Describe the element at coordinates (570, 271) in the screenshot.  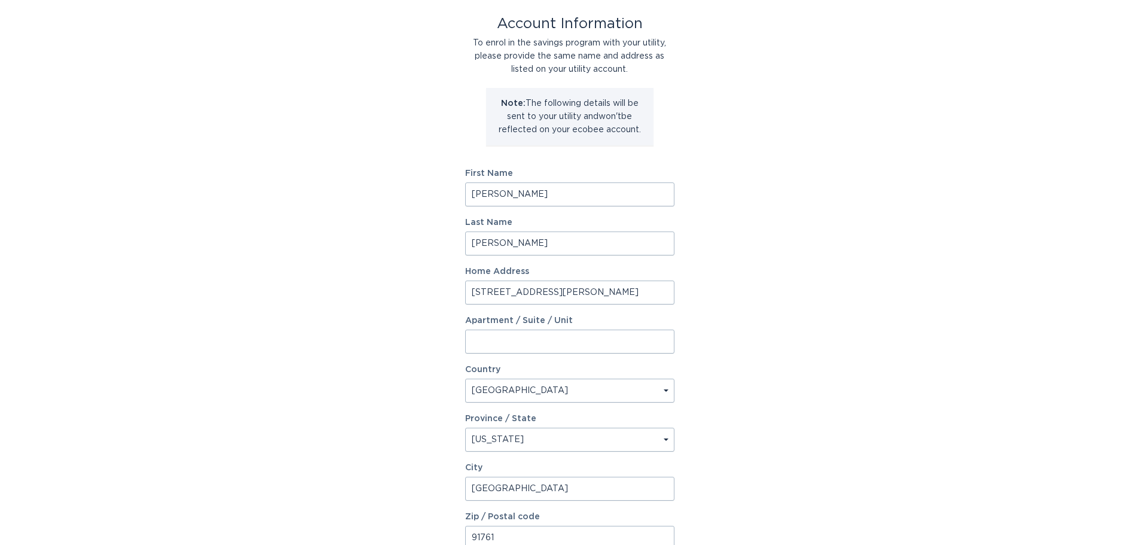
I see `label: Home Address` at that location.